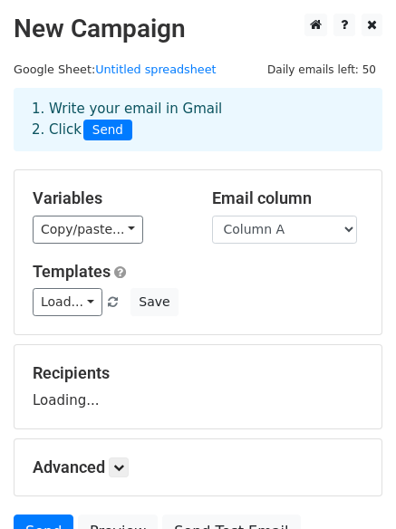 The width and height of the screenshot is (396, 529). Describe the element at coordinates (198, 387) in the screenshot. I see `div: Loading...` at that location.